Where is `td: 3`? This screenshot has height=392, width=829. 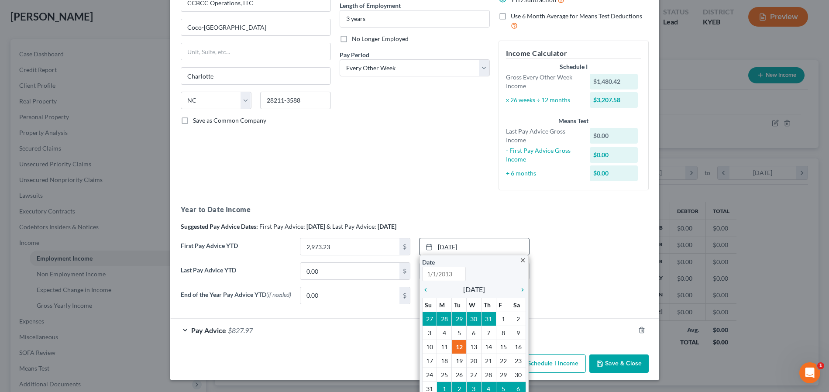
td: 3 is located at coordinates (430, 333).